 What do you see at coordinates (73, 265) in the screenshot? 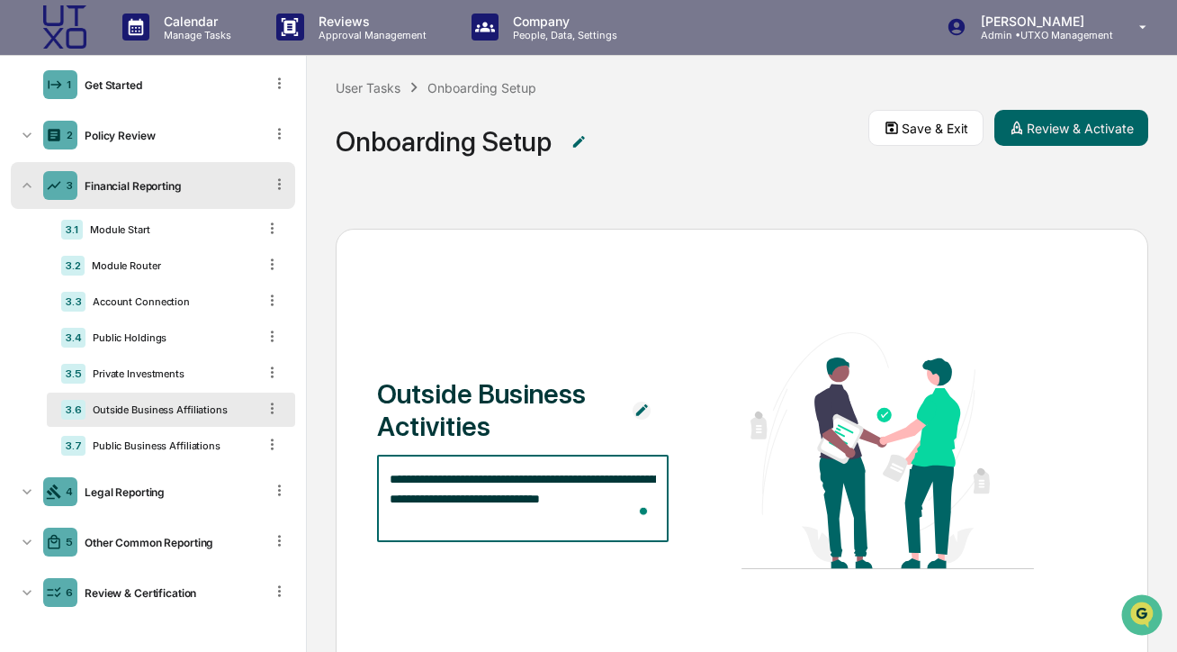
I see `div: 3.2` at bounding box center [73, 265].